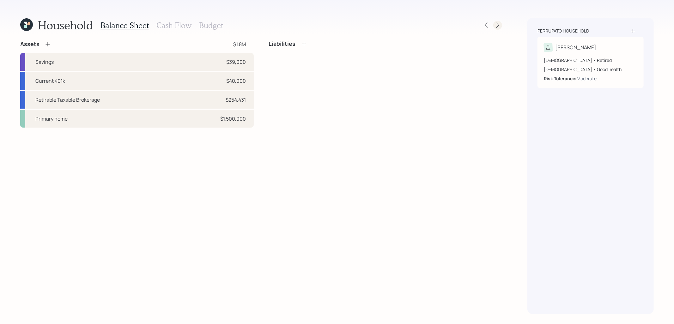  I want to click on div: Current 401k, so click(50, 81).